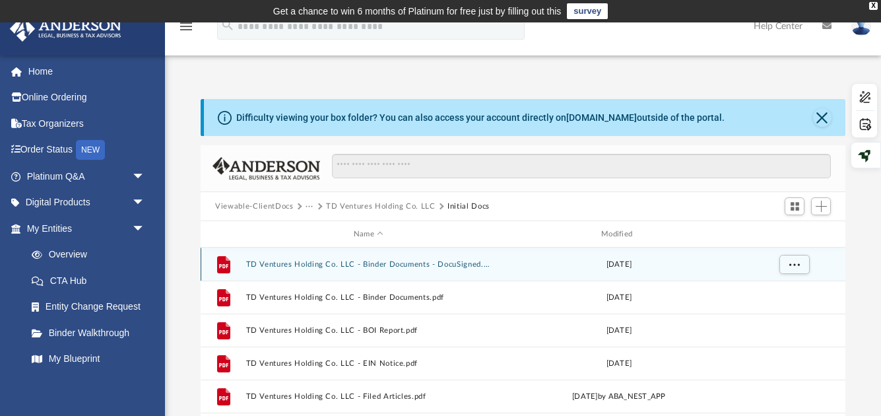  I want to click on a: survey, so click(587, 11).